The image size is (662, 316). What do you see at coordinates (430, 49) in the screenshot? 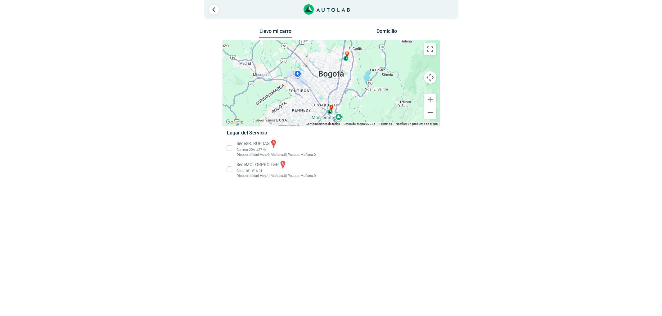
I see `button: Cambiar a la vista en pantalla completa` at bounding box center [430, 49].